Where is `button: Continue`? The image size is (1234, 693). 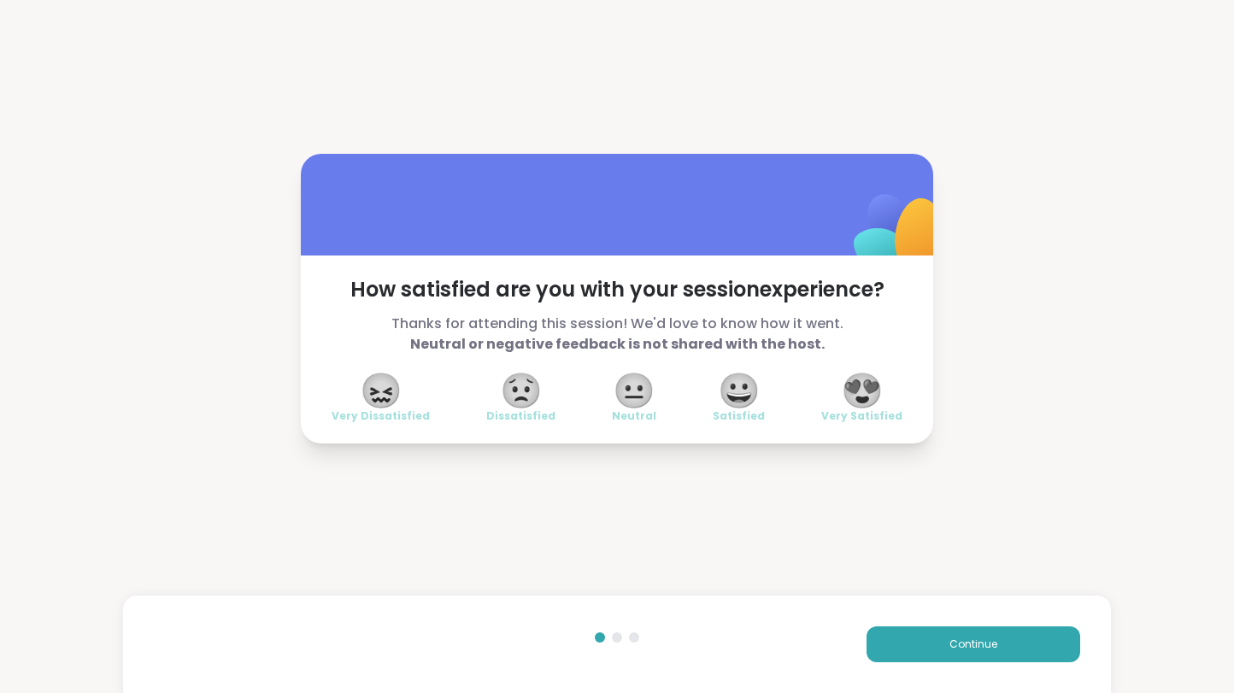
button: Continue is located at coordinates (973, 644).